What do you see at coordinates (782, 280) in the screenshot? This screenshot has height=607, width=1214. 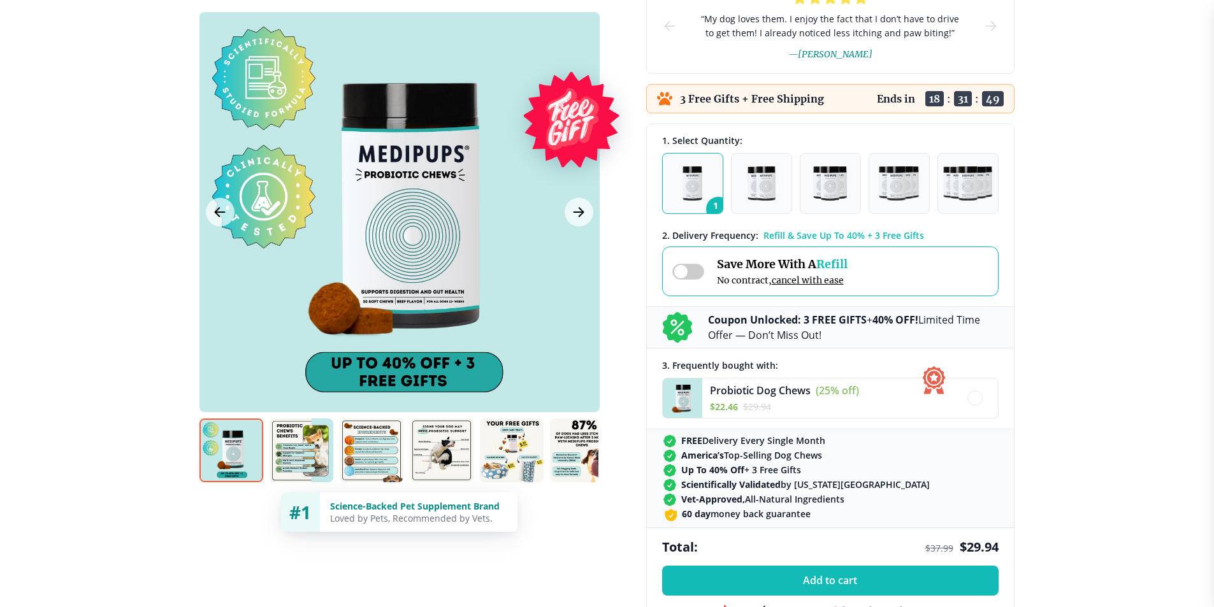 I see `span: No contract,` at bounding box center [782, 280].